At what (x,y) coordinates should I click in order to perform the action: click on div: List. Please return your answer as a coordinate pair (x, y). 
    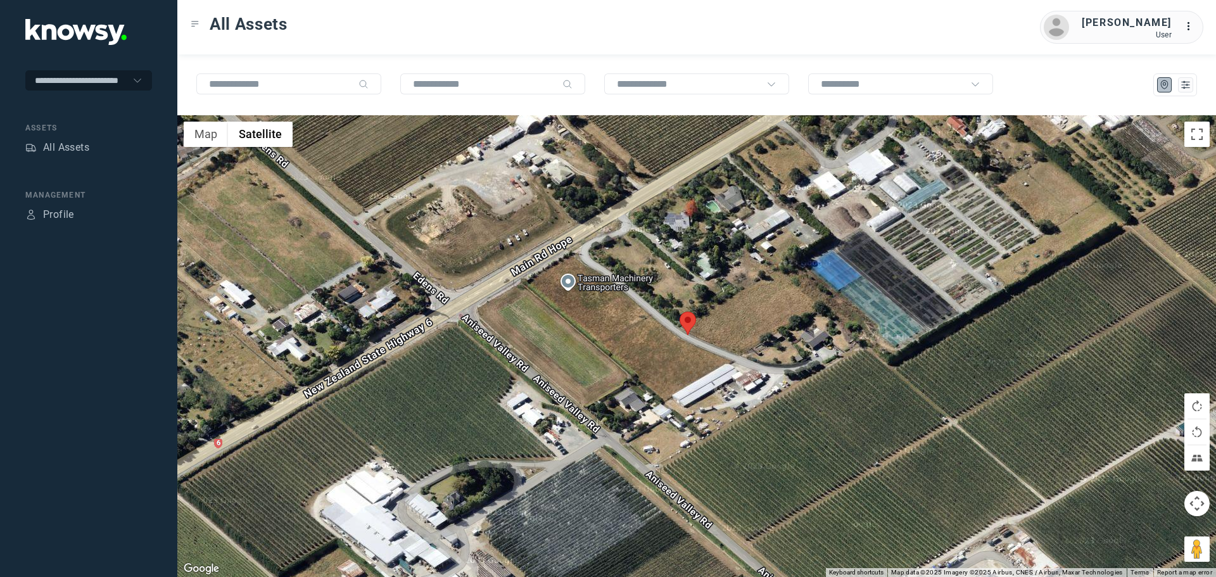
    Looking at the image, I should click on (1186, 85).